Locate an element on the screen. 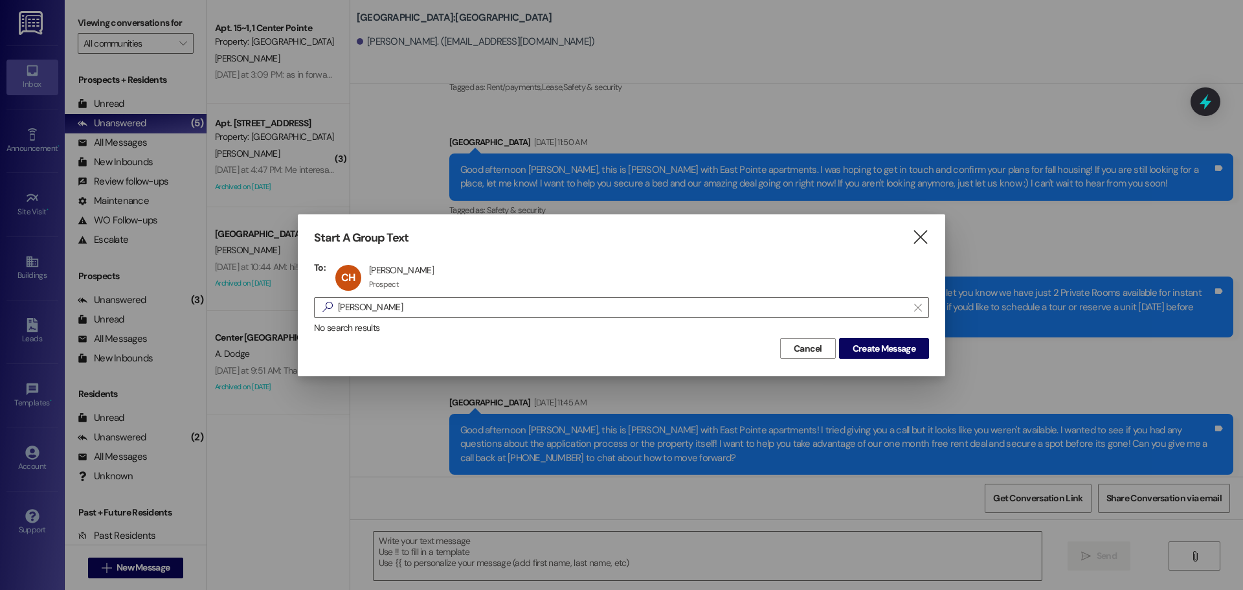 The height and width of the screenshot is (590, 1243). span: Create Message is located at coordinates (883, 348).